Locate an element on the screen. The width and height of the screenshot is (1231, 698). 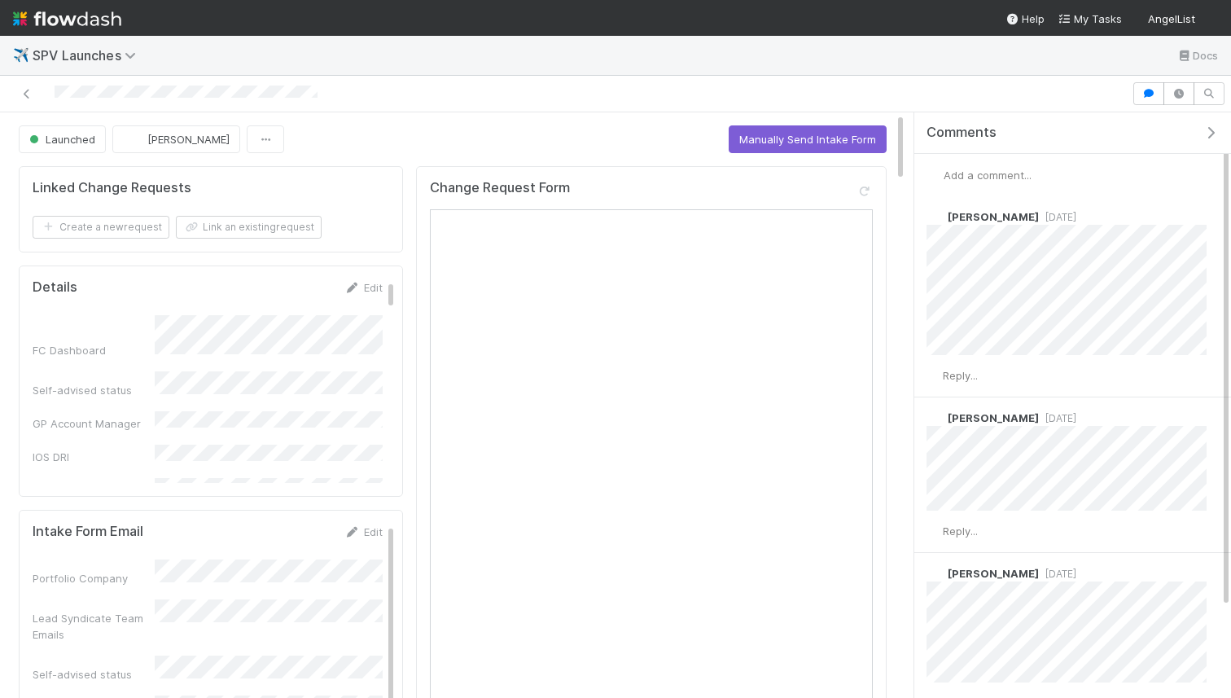
button: Create a newrequest is located at coordinates (101, 227).